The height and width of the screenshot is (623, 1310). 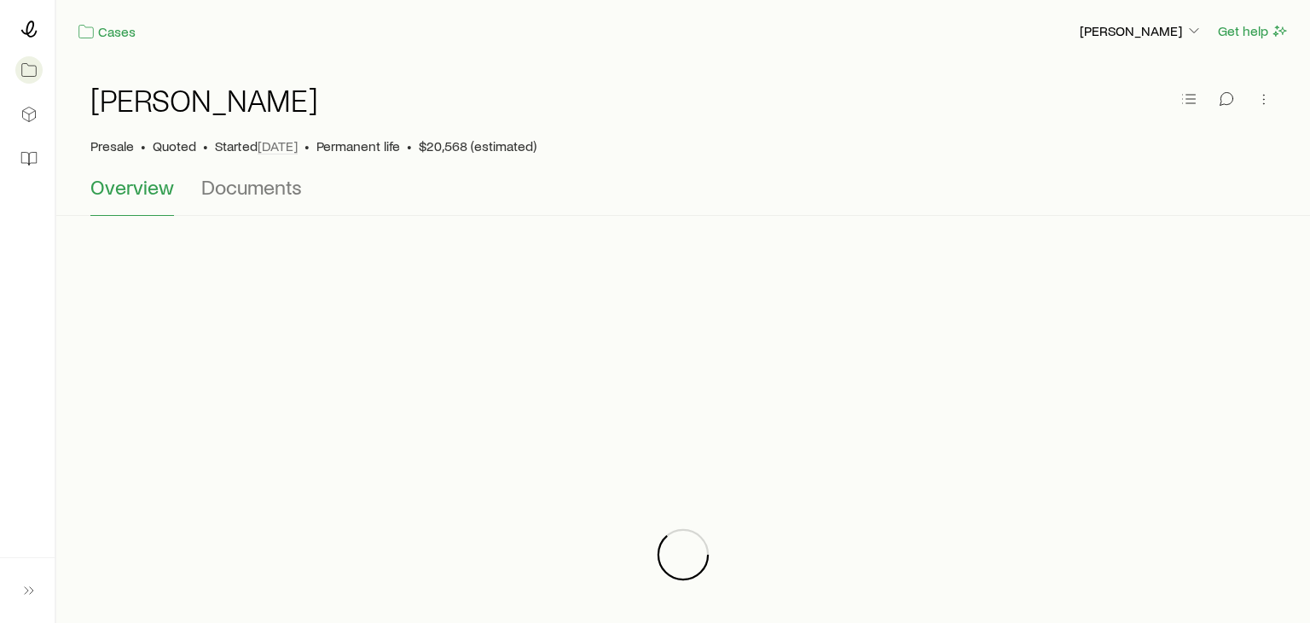 I want to click on div: Case details tabs, so click(x=683, y=195).